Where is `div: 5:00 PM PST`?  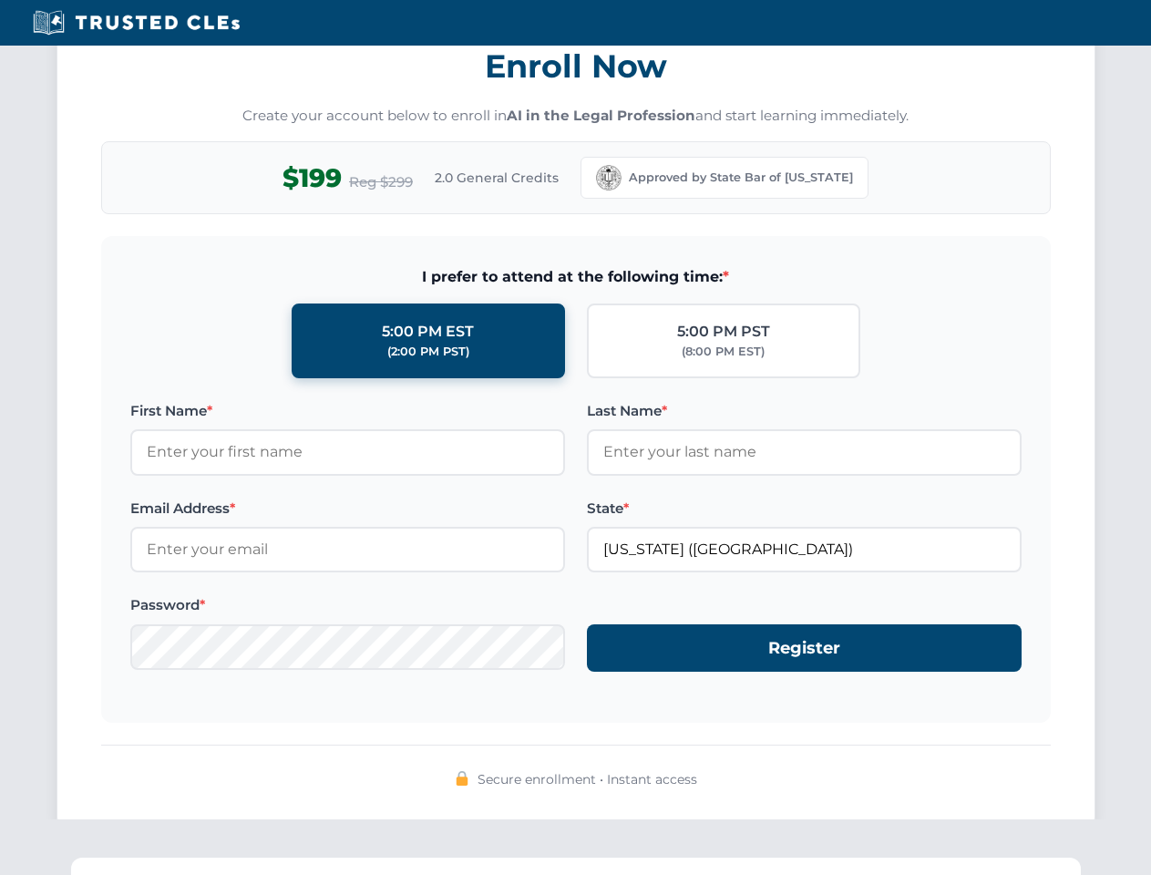
div: 5:00 PM PST is located at coordinates (724, 332).